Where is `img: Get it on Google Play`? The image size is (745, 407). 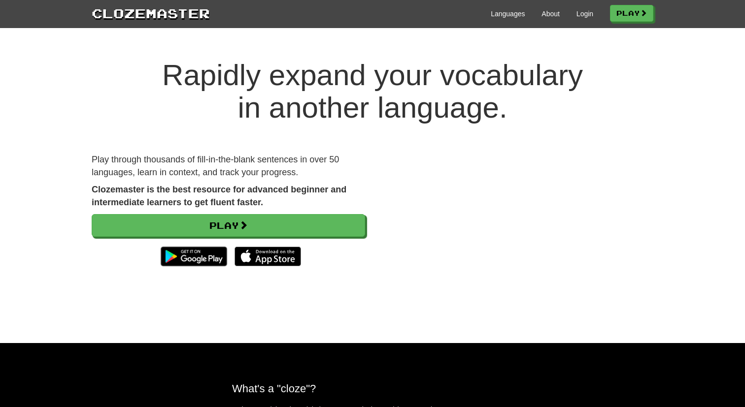 img: Get it on Google Play is located at coordinates (194, 257).